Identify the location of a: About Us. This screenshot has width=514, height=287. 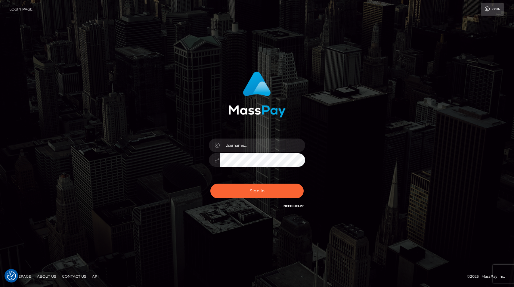
(46, 277).